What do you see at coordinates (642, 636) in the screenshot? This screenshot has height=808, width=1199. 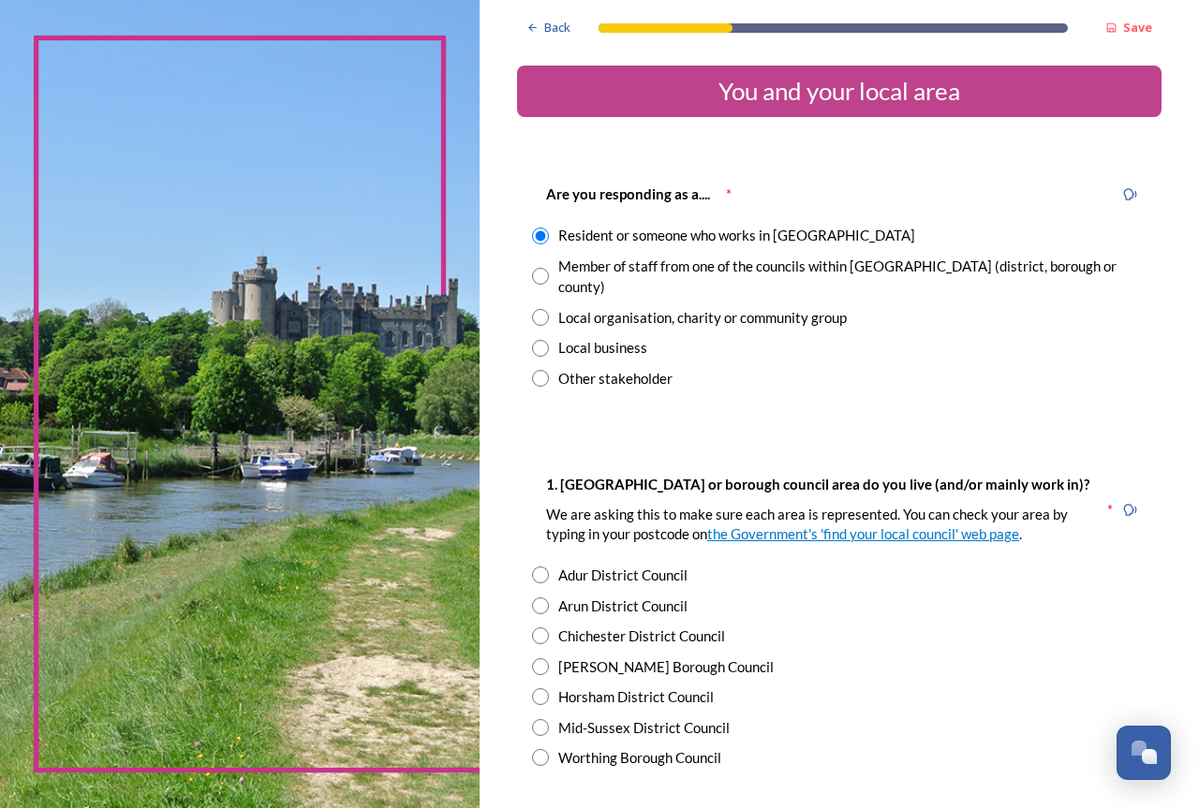 I see `div: Chichester District Council` at bounding box center [642, 636].